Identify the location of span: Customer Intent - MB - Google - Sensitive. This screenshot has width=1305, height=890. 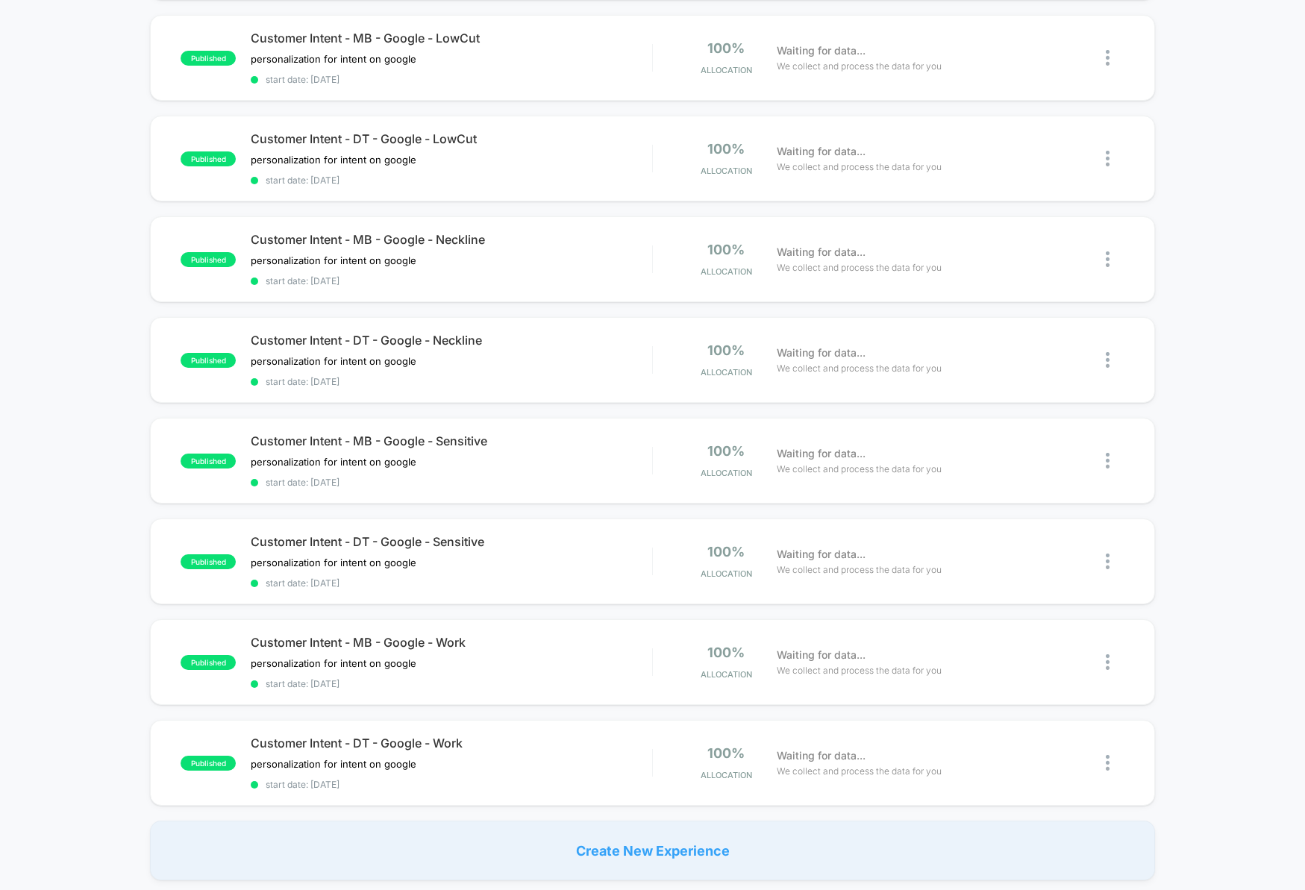
(451, 441).